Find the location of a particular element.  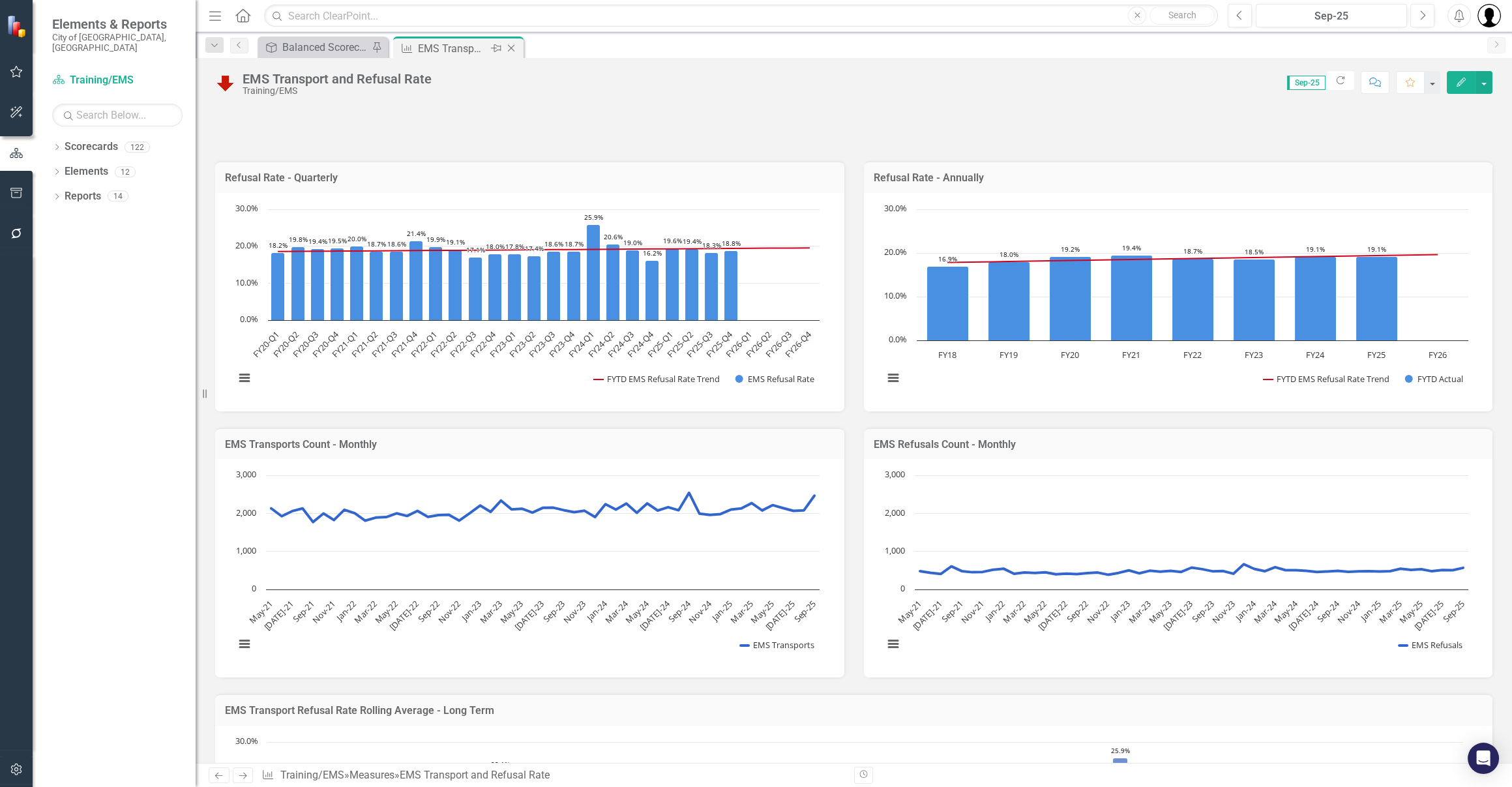

path: FY20-Q4, 19.45743686. EMS Refusal Rate. is located at coordinates (337, 284).